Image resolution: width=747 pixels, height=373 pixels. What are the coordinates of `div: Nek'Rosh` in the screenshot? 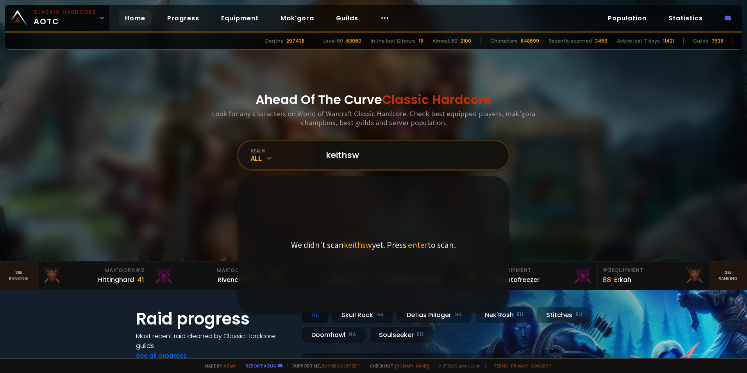 It's located at (504, 315).